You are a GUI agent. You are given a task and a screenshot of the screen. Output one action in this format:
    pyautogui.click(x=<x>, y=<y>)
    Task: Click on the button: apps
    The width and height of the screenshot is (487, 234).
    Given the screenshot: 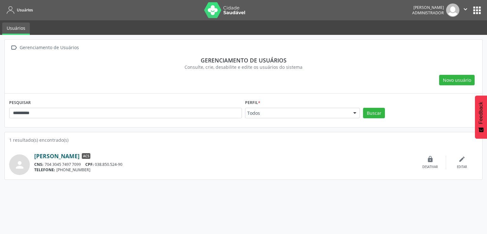 What is the action you would take?
    pyautogui.click(x=477, y=10)
    